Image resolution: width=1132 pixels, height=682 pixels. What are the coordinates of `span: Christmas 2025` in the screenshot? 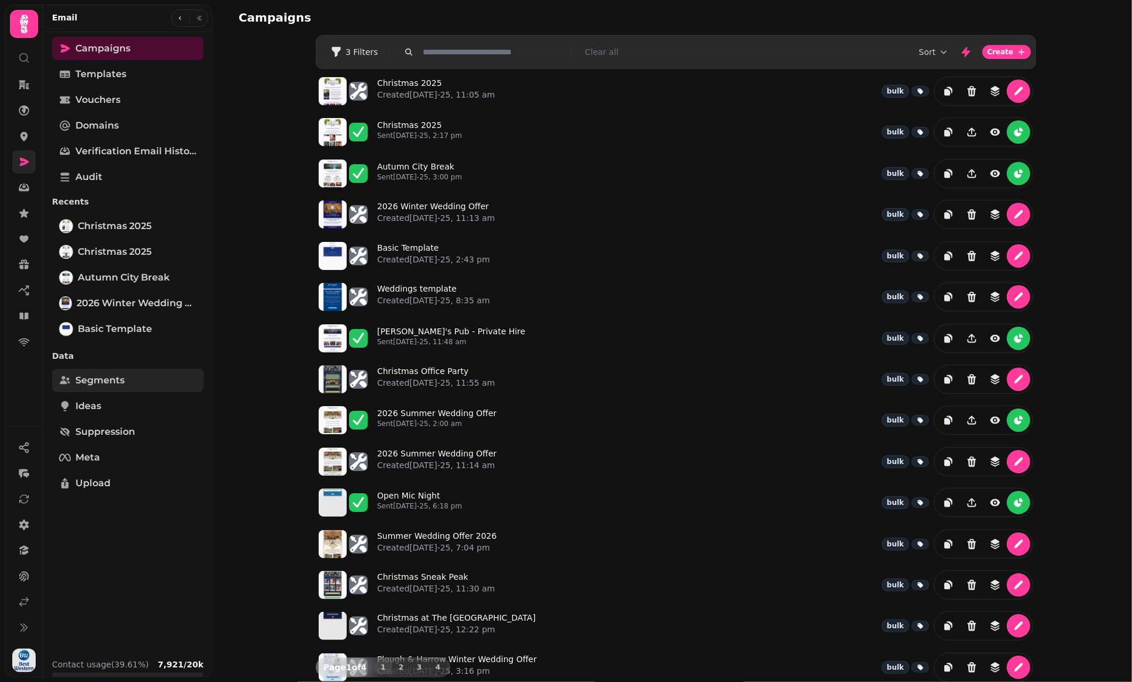 It's located at (115, 252).